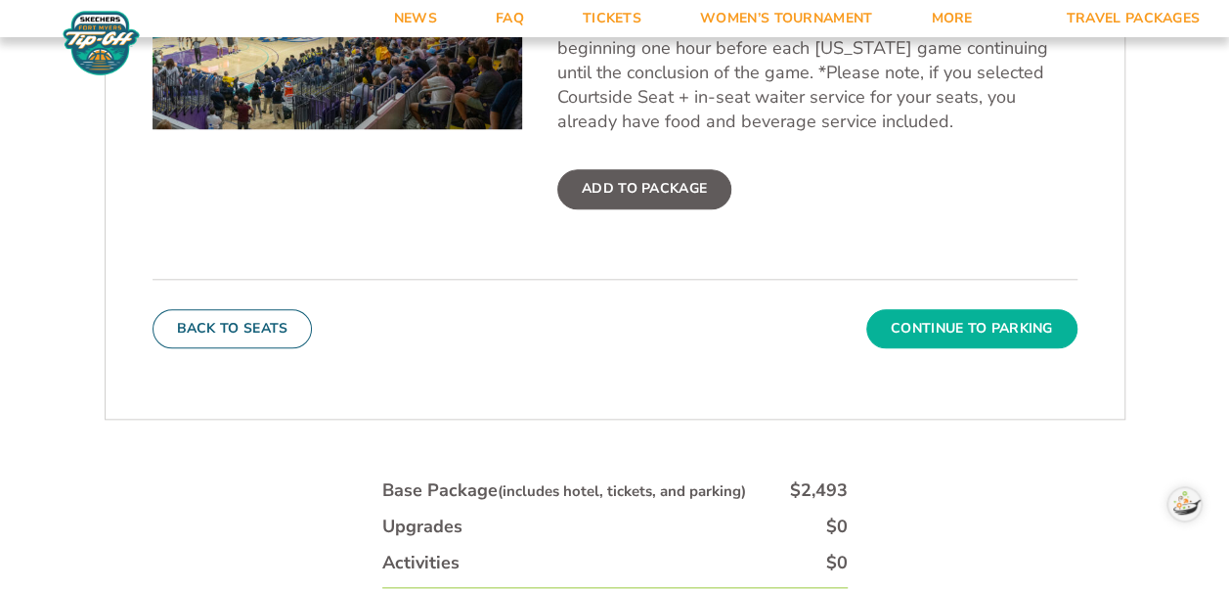 This screenshot has width=1229, height=589. What do you see at coordinates (233, 329) in the screenshot?
I see `button: Back To Seats` at bounding box center [233, 329].